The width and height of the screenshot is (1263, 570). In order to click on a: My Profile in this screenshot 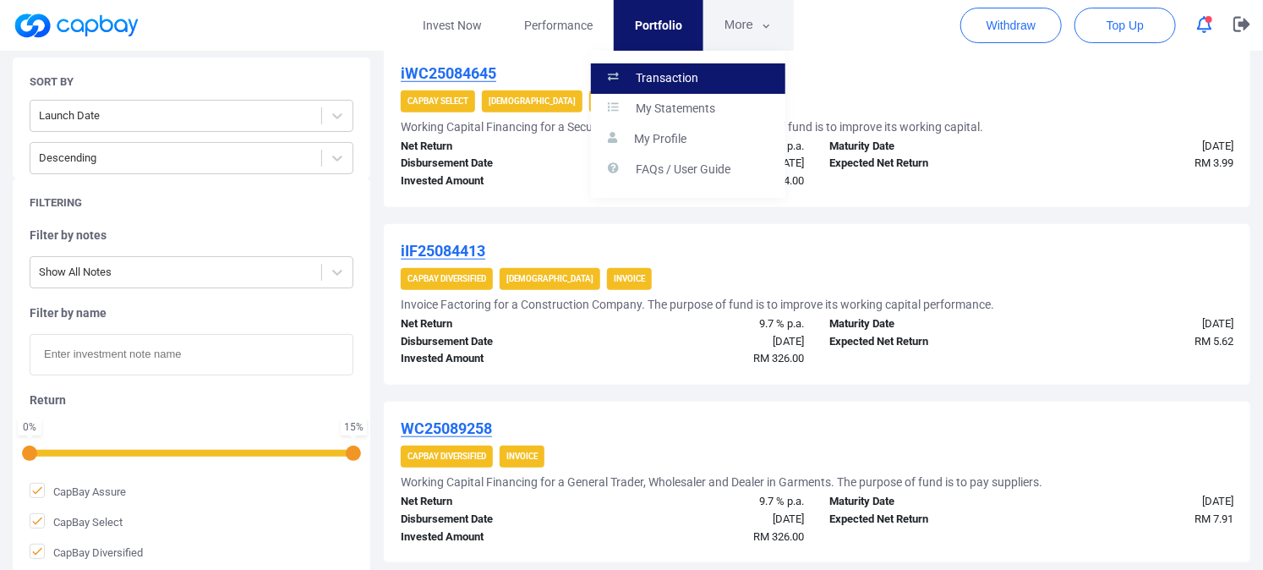, I will do `click(688, 139)`.